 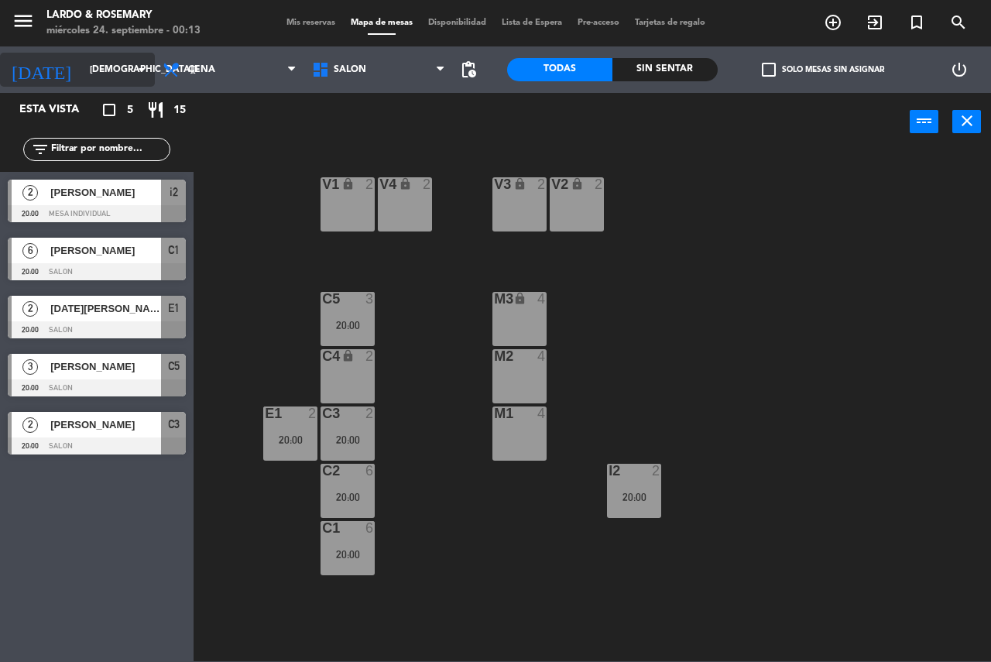 What do you see at coordinates (665, 70) in the screenshot?
I see `div: Sin sentar` at bounding box center [665, 70].